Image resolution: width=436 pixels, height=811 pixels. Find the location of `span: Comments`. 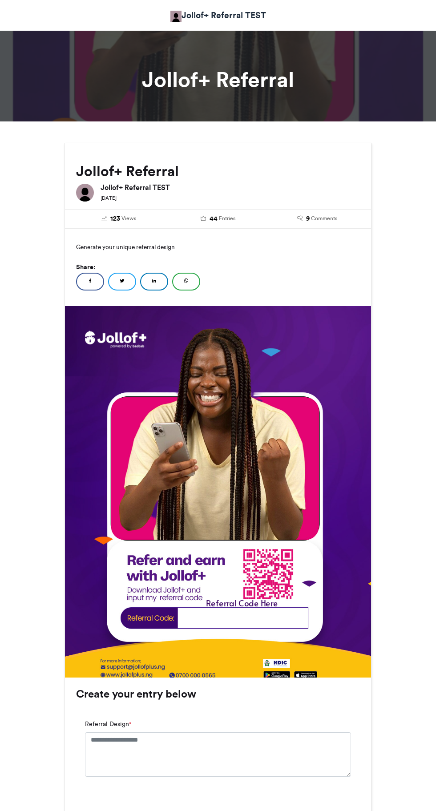

span: Comments is located at coordinates (324, 218).